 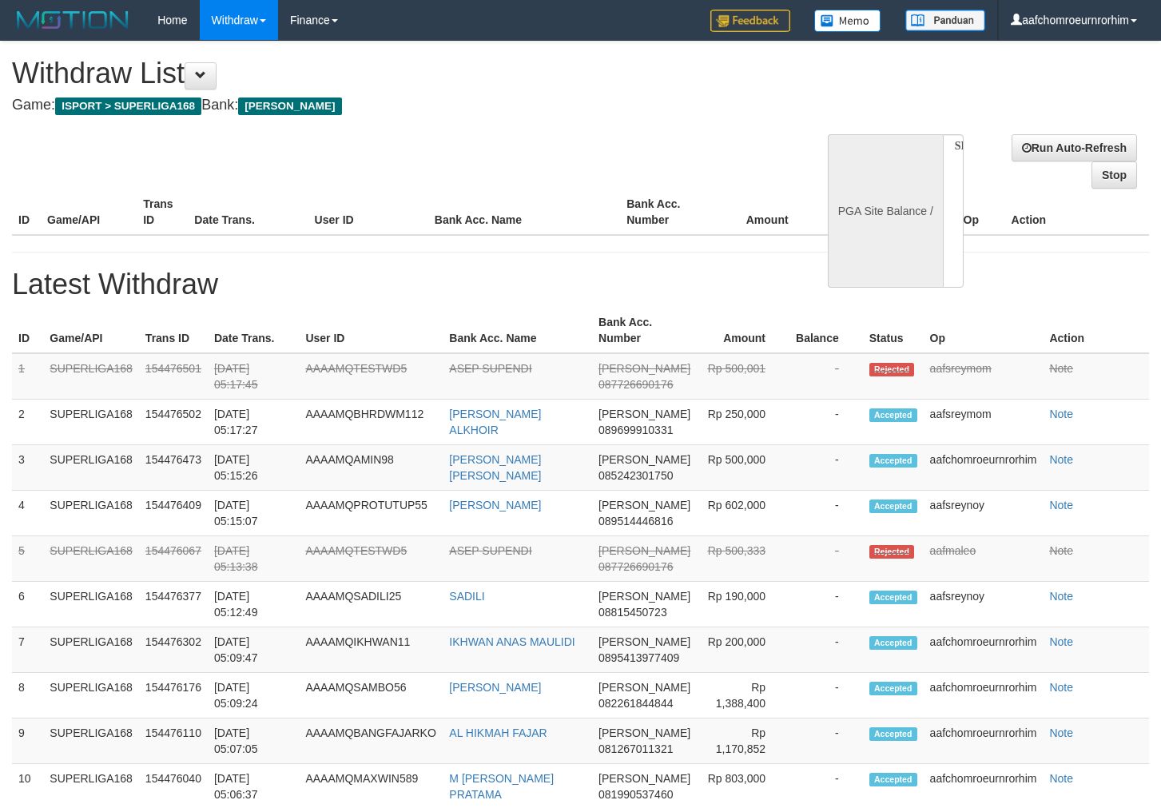 I want to click on td: 4, so click(x=27, y=513).